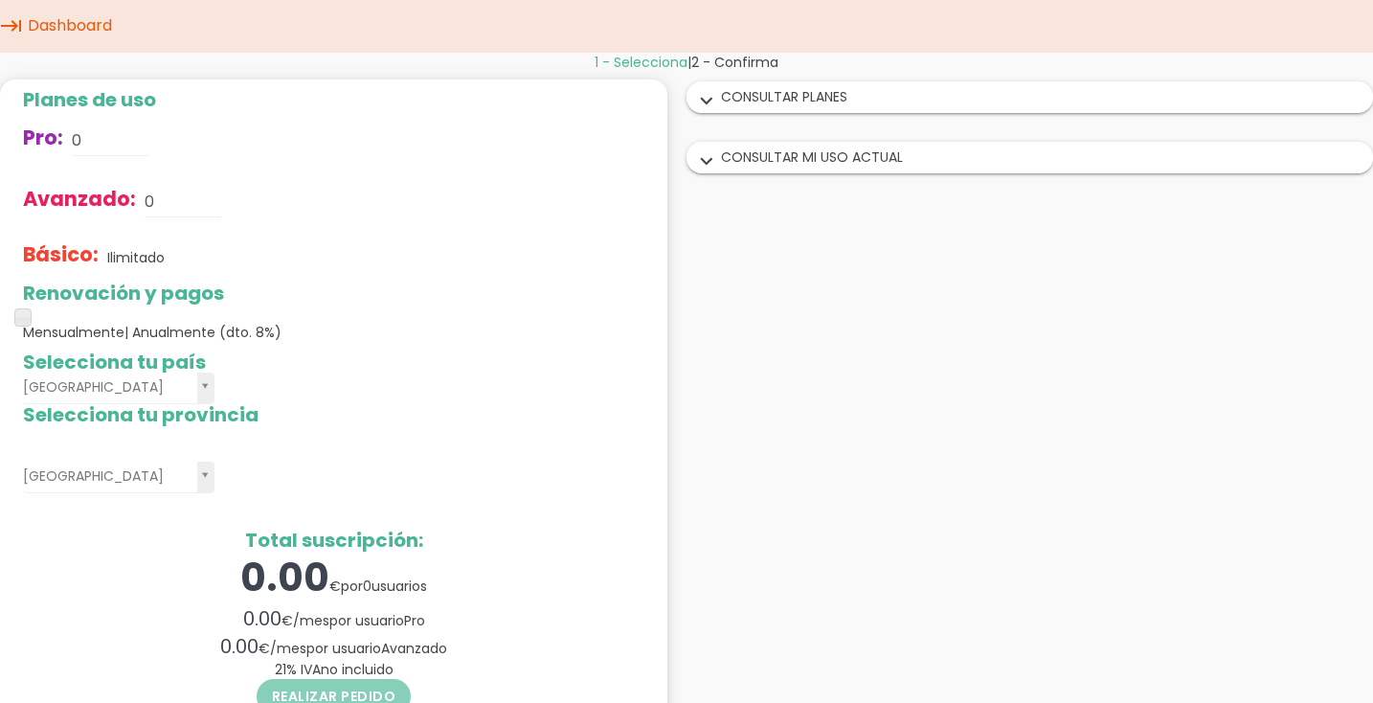  Describe the element at coordinates (333, 100) in the screenshot. I see `h2: Planes de uso` at that location.